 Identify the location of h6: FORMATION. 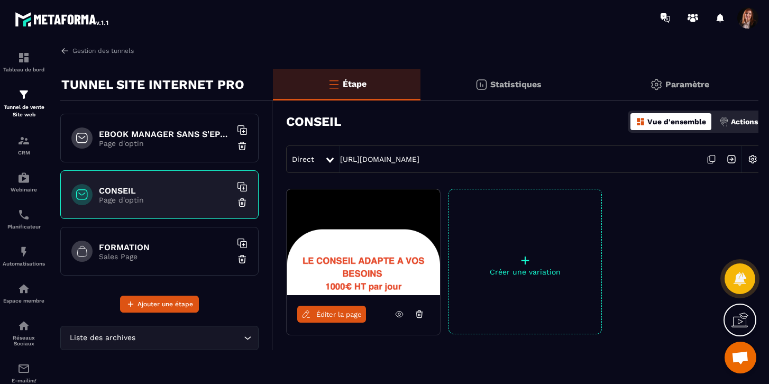
(165, 247).